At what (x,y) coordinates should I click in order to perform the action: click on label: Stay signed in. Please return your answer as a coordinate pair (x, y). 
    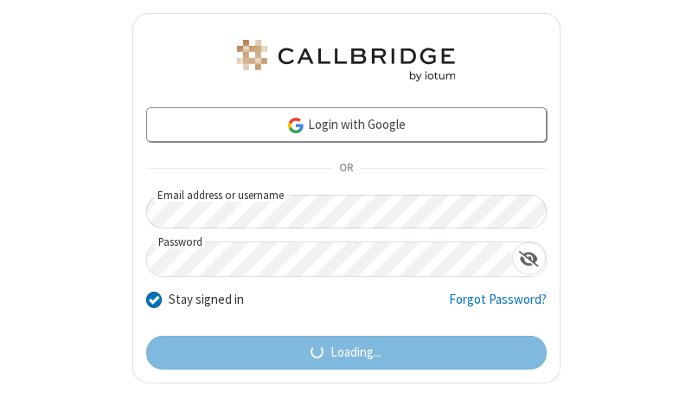
    Looking at the image, I should click on (206, 299).